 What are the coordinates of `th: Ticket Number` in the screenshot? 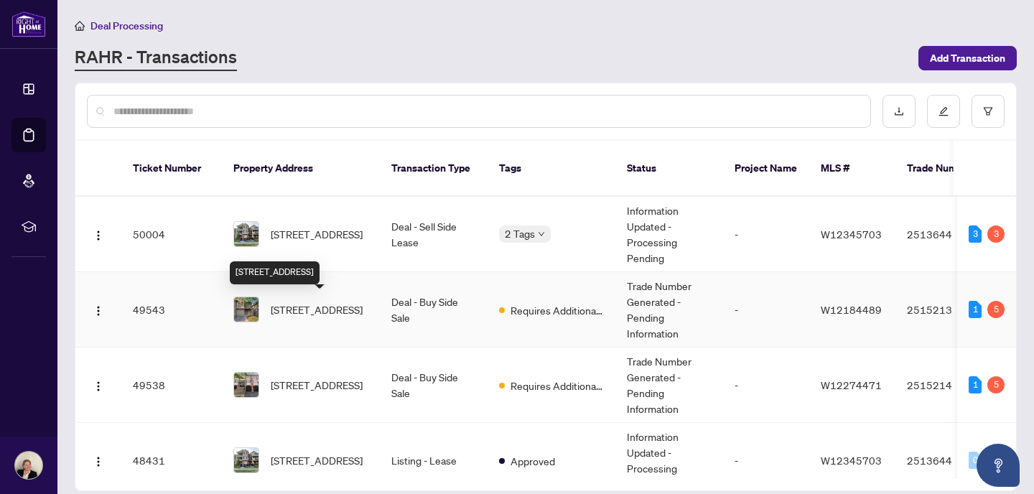 It's located at (172, 169).